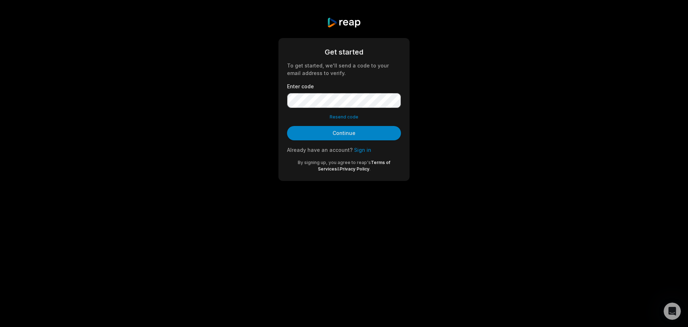 This screenshot has height=327, width=688. What do you see at coordinates (344, 133) in the screenshot?
I see `button: Continue` at bounding box center [344, 133].